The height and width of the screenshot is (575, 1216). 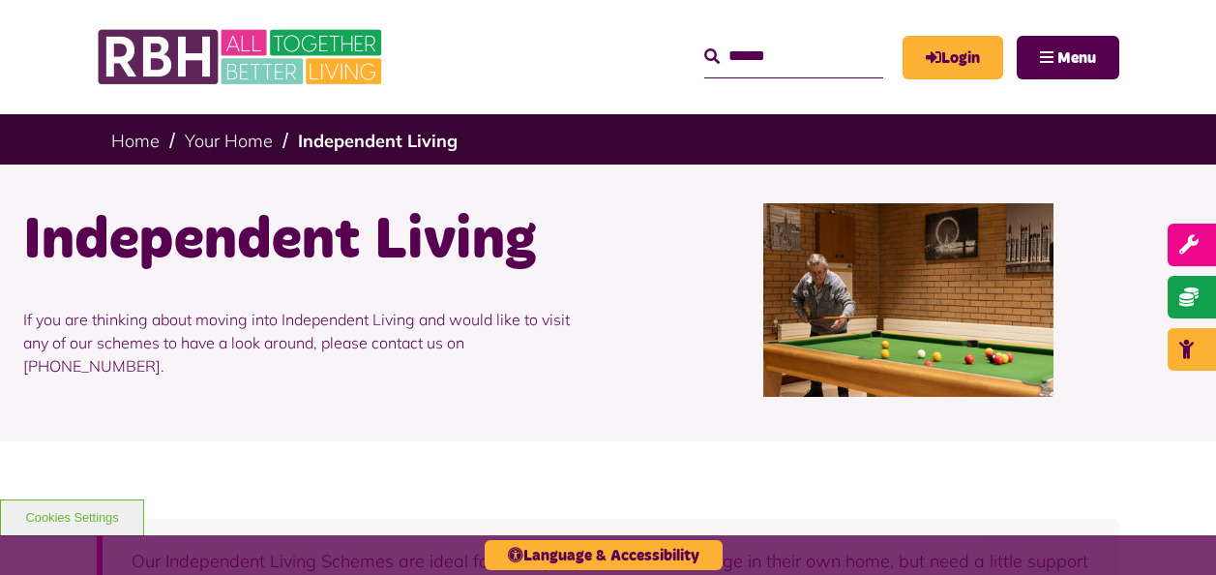 I want to click on span: Menu, so click(x=1077, y=58).